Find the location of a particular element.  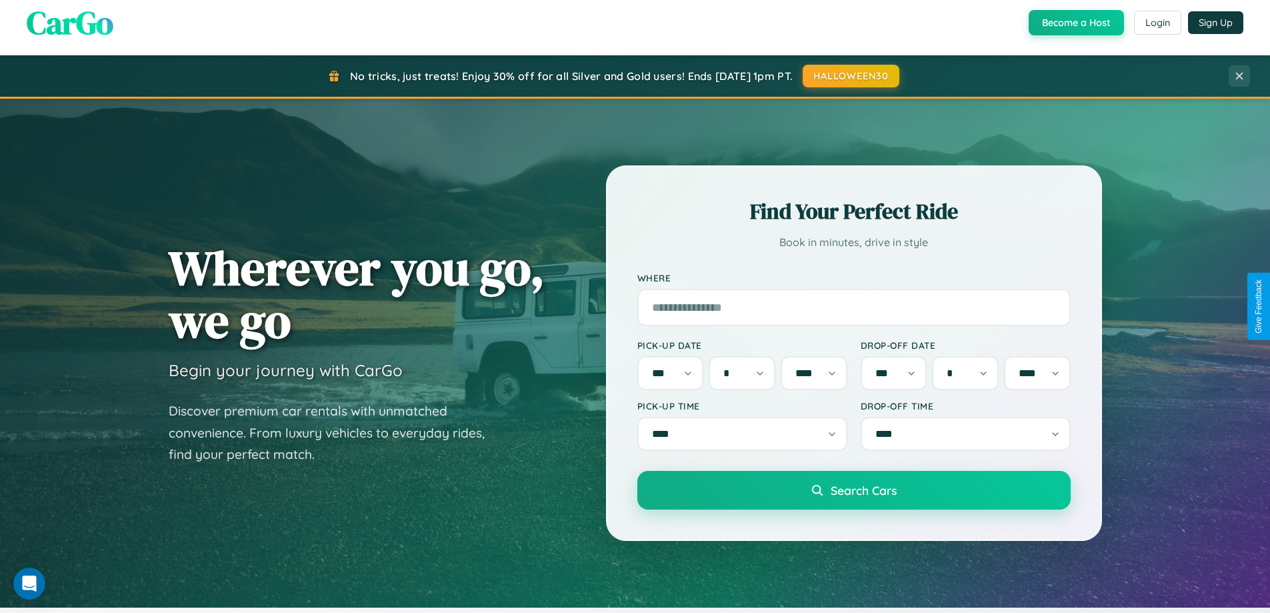

label: Pick-up Time is located at coordinates (742, 405).